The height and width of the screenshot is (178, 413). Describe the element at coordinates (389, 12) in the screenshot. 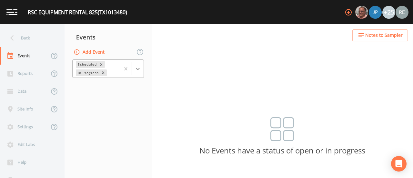

I see `div: +25` at that location.